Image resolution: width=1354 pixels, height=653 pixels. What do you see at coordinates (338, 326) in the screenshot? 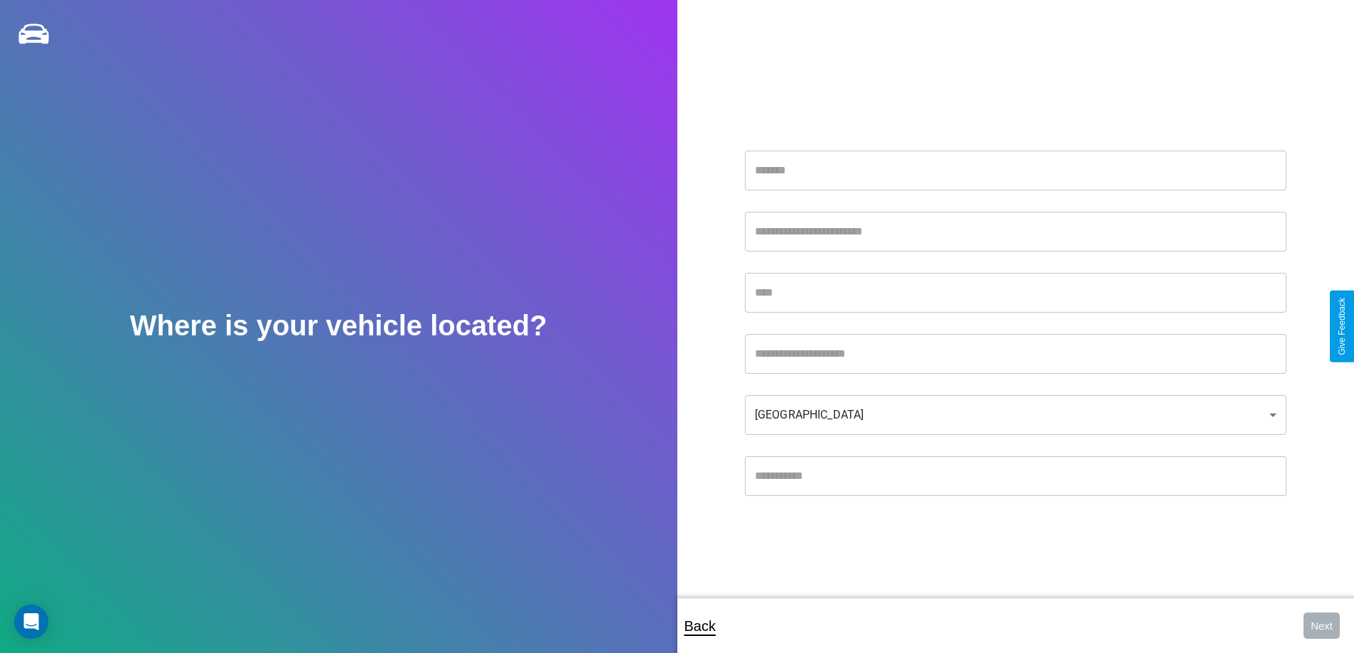
I see `h2: Where is your vehicle located?` at bounding box center [338, 326].